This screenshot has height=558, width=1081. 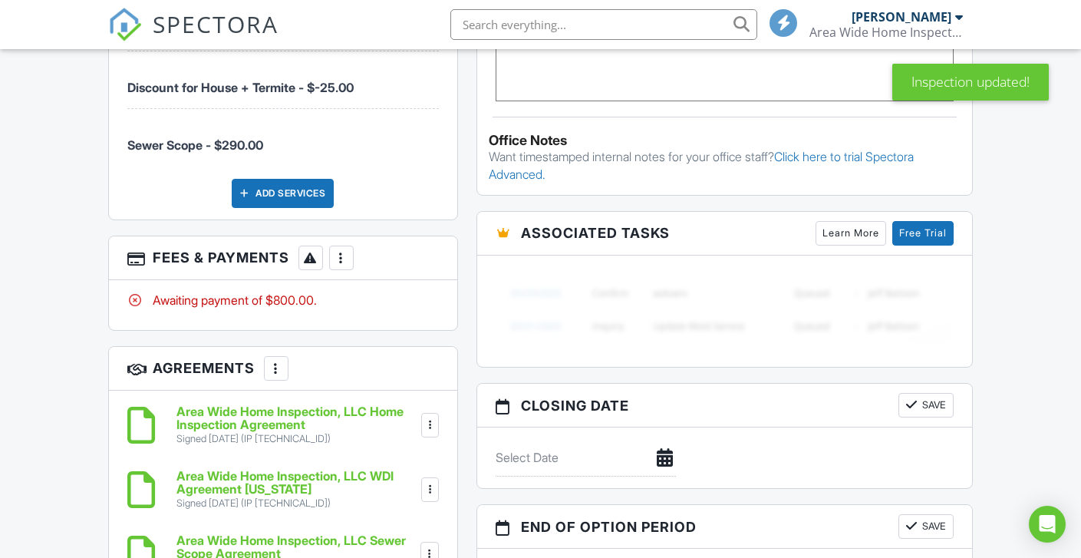 What do you see at coordinates (851, 233) in the screenshot?
I see `a: Learn More` at bounding box center [851, 233].